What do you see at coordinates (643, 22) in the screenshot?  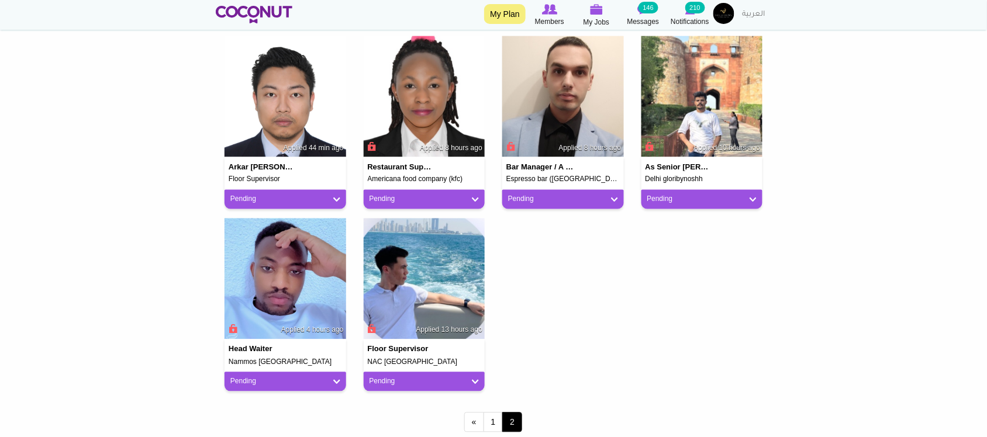 I see `span: Messages` at bounding box center [643, 22].